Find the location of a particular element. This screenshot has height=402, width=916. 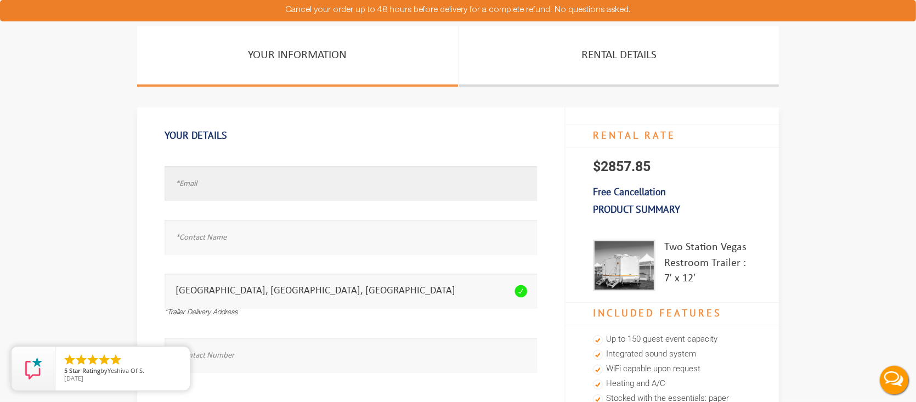

li: Heating and A/C is located at coordinates (672, 384).